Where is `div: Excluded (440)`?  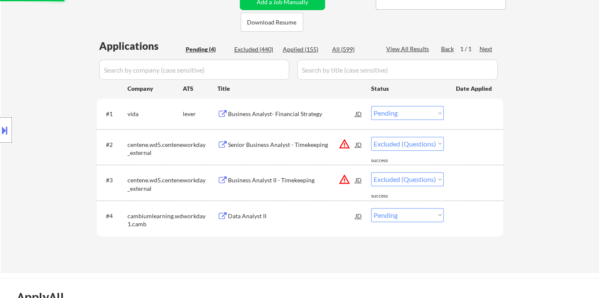
div: Excluded (440) is located at coordinates (255, 49).